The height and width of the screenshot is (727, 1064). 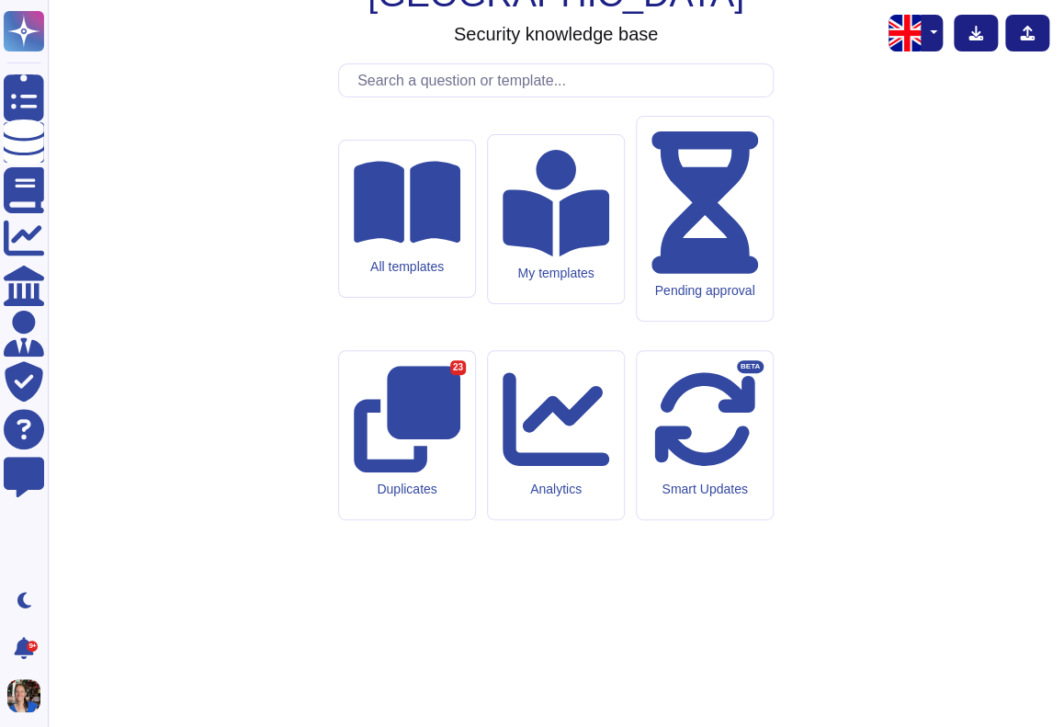 What do you see at coordinates (750, 367) in the screenshot?
I see `div: BETA` at bounding box center [750, 367].